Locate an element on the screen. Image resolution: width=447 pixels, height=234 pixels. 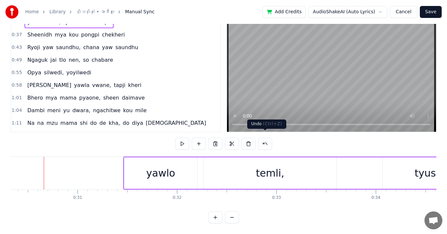
span: pongpi is located at coordinates (90, 34).